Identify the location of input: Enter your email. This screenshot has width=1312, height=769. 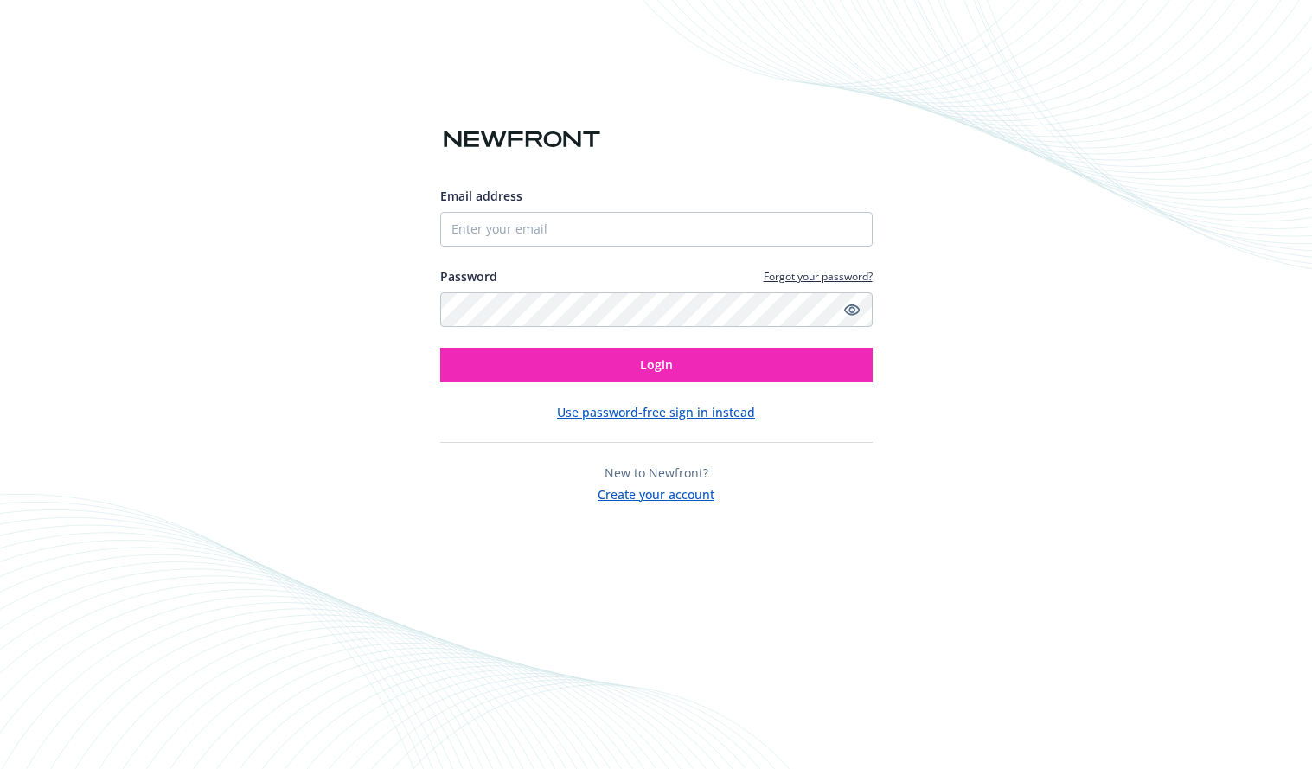
(656, 229).